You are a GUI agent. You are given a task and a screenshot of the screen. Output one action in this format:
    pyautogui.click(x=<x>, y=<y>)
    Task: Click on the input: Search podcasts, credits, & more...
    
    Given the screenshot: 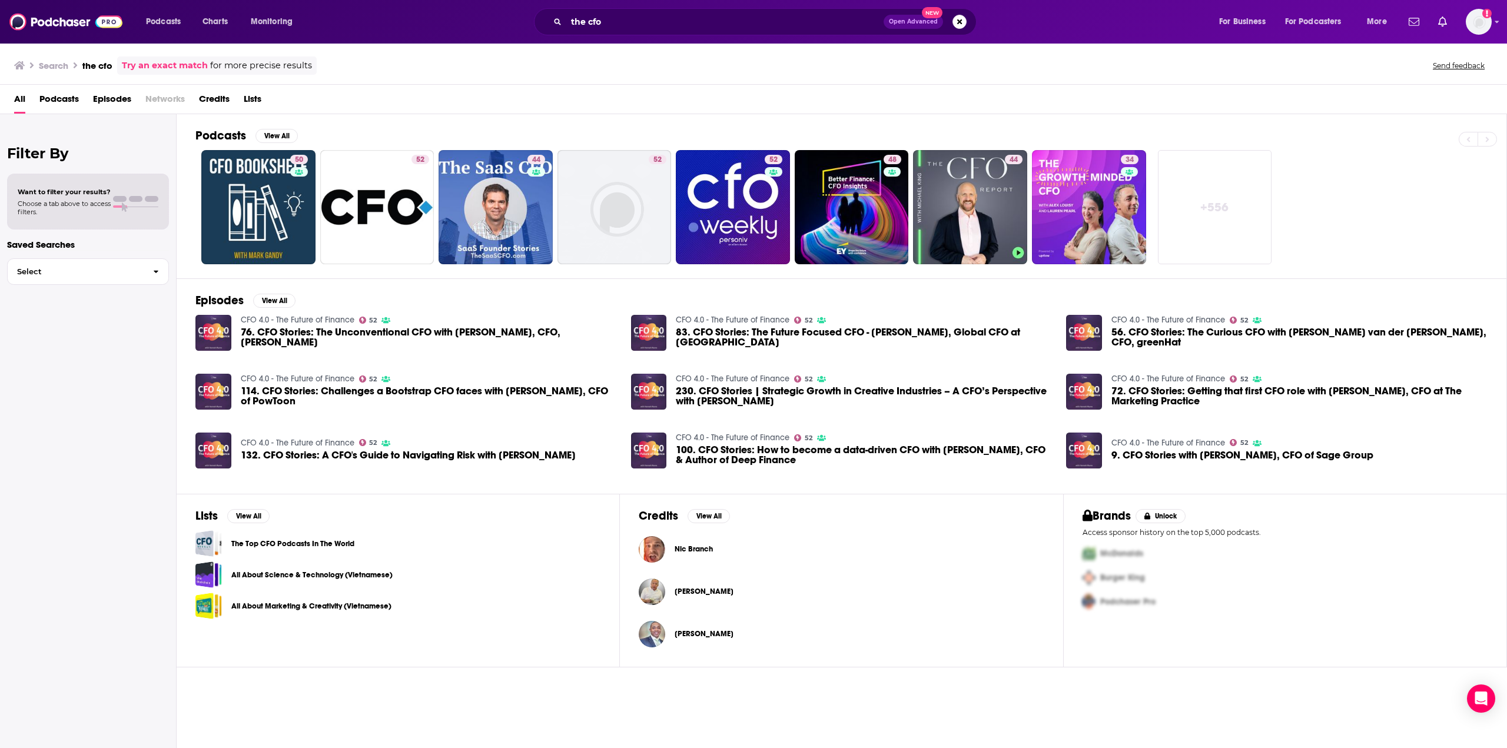 What is the action you would take?
    pyautogui.click(x=725, y=22)
    